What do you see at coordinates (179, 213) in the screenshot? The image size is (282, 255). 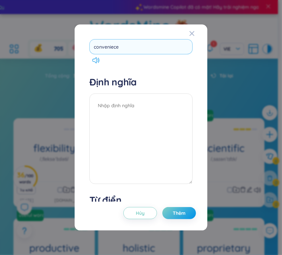 I see `span: Thêm` at bounding box center [179, 213].